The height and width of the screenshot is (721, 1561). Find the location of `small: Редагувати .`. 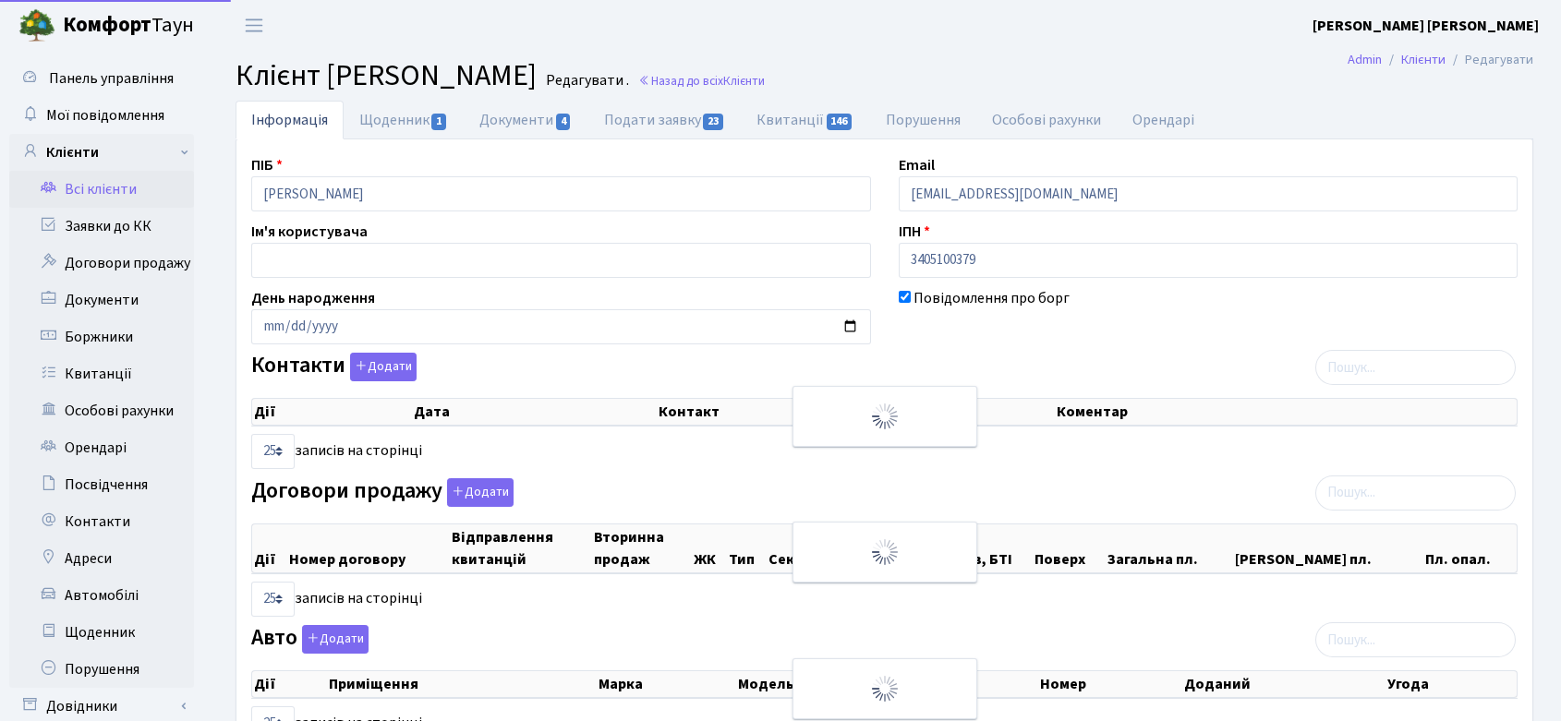

small: Редагувати . is located at coordinates (586, 80).